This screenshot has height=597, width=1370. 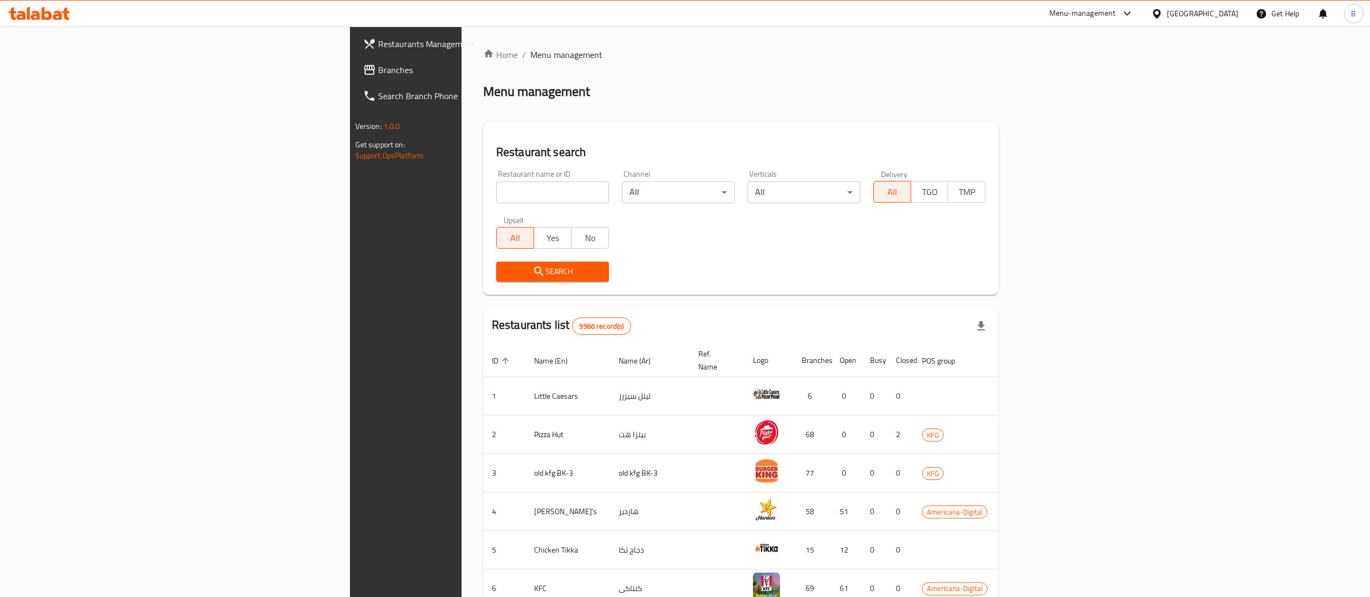 What do you see at coordinates (875, 360) in the screenshot?
I see `th: Busy` at bounding box center [875, 360].